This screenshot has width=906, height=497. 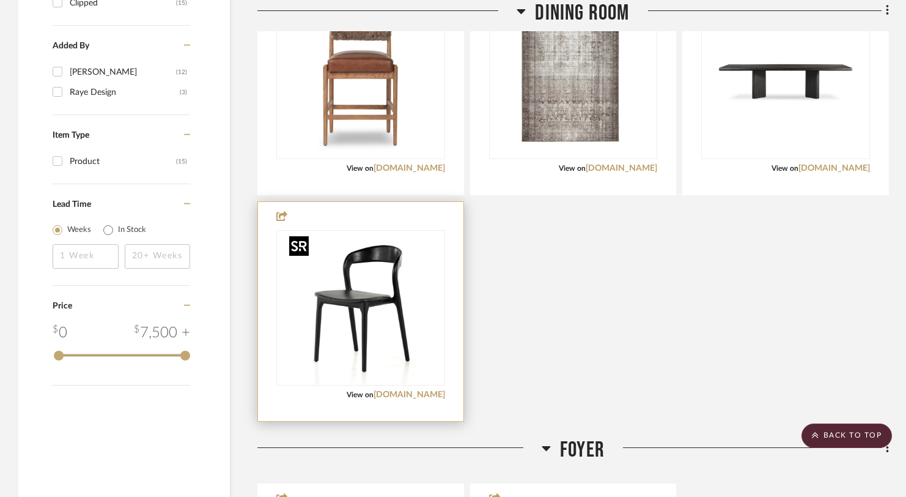 I want to click on span: Price, so click(x=62, y=306).